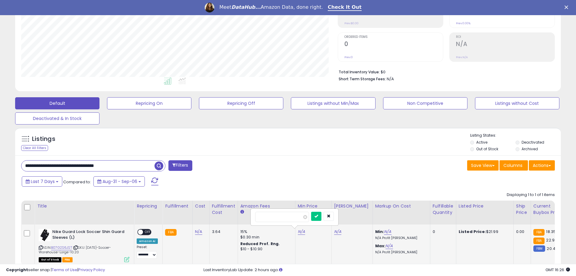 This screenshot has width=576, height=276. What do you see at coordinates (57, 103) in the screenshot?
I see `button: Default` at bounding box center [57, 103].